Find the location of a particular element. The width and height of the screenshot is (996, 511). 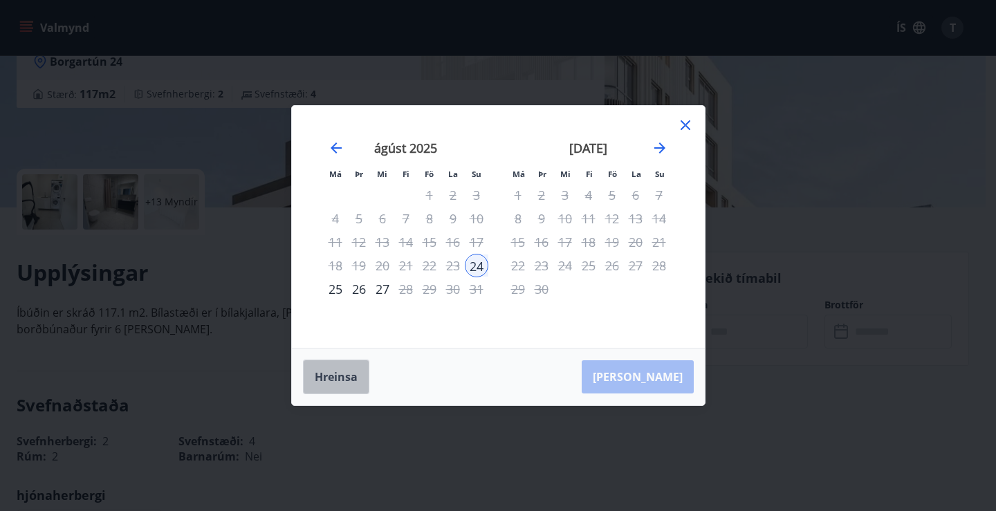

td: Not available. sunnudagur, 21. september 2025 is located at coordinates (659, 242).